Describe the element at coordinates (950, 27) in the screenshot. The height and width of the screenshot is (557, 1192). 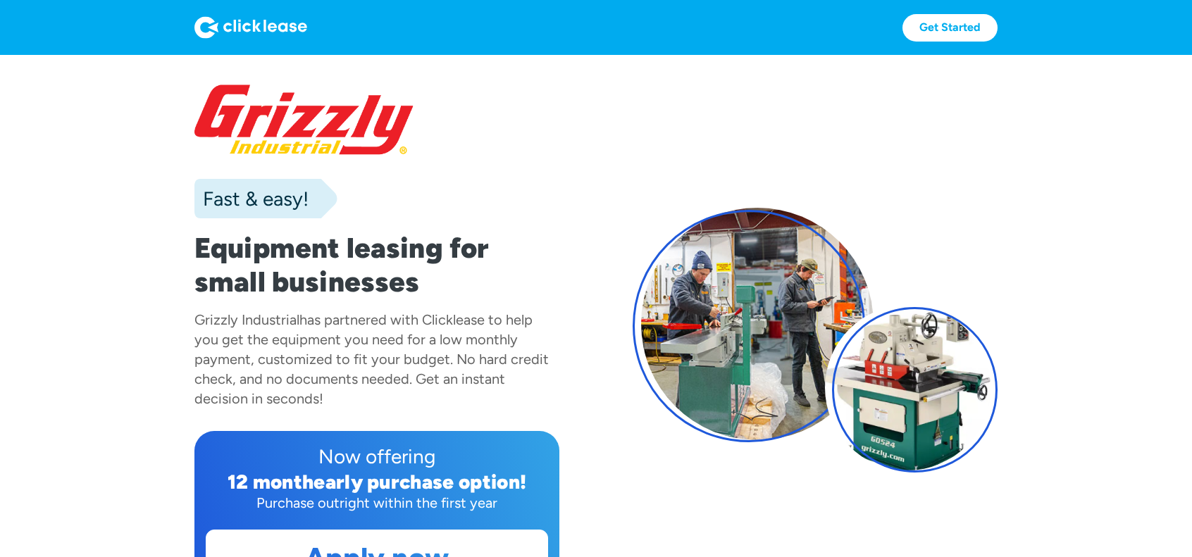
I see `a: Get Started` at that location.